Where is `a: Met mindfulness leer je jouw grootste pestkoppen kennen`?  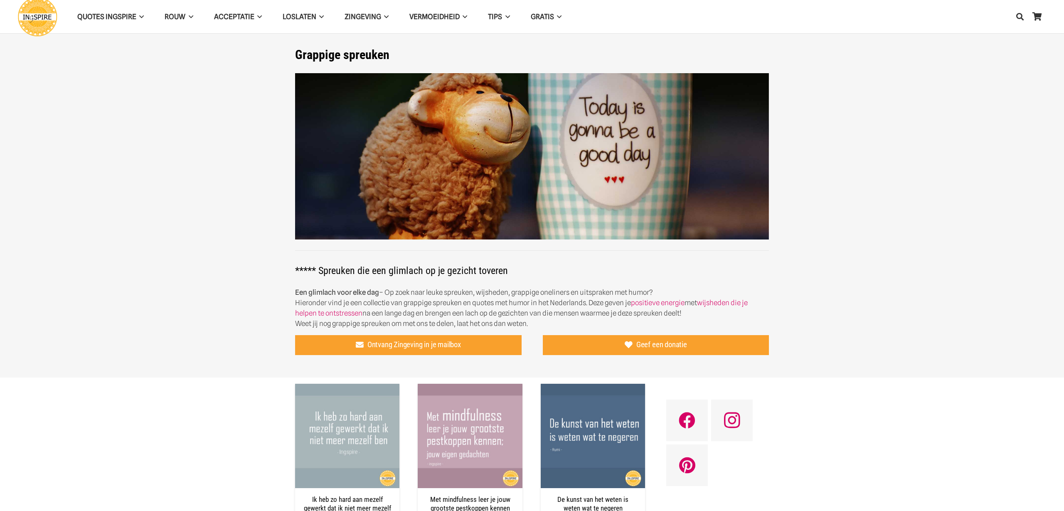
a: Met mindfulness leer je jouw grootste pestkoppen kennen is located at coordinates (470, 389).